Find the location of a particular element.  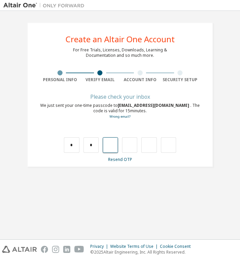

div: Cookie Consent is located at coordinates (177, 247).